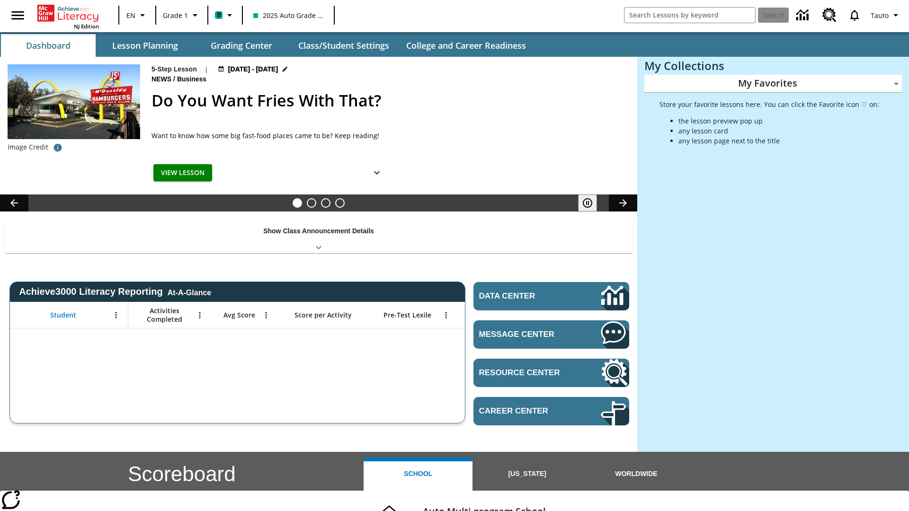 The height and width of the screenshot is (511, 909). Describe the element at coordinates (270, 135) in the screenshot. I see `div: Want to know how some big fast-food places came to be? Keep reading!` at that location.